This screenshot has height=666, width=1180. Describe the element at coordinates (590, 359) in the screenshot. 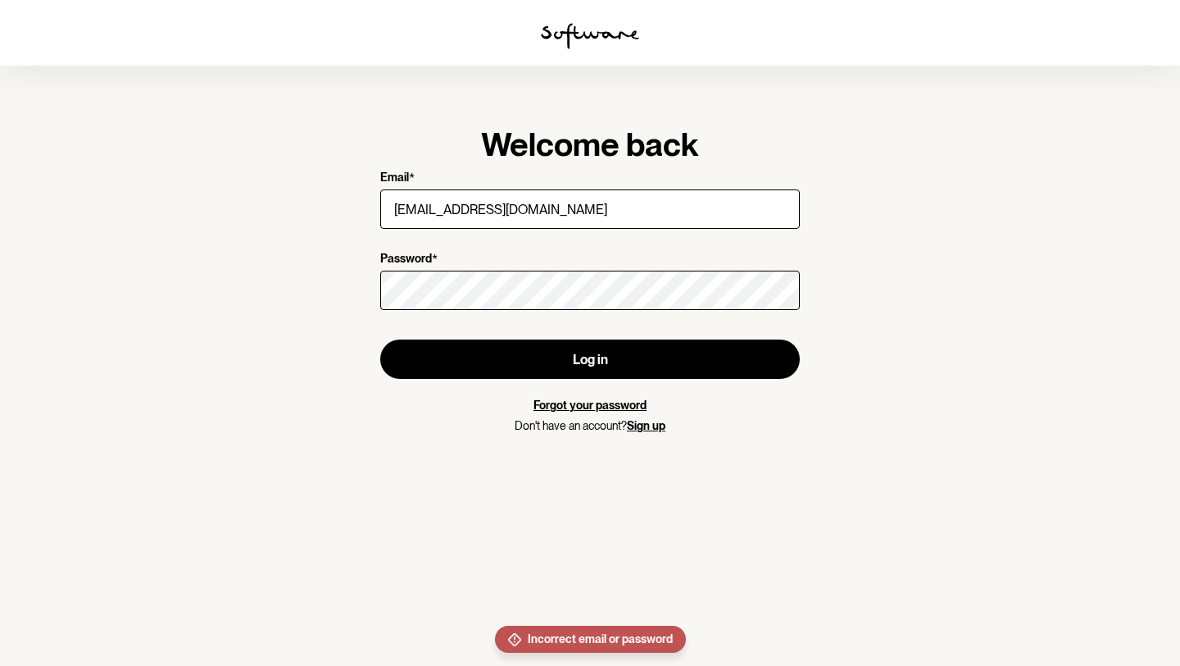

I see `button: Log in` at that location.